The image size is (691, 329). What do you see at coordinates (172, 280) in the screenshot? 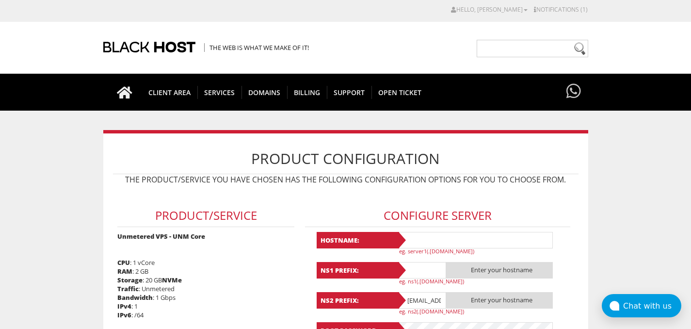
I see `b: NVMe` at bounding box center [172, 280].